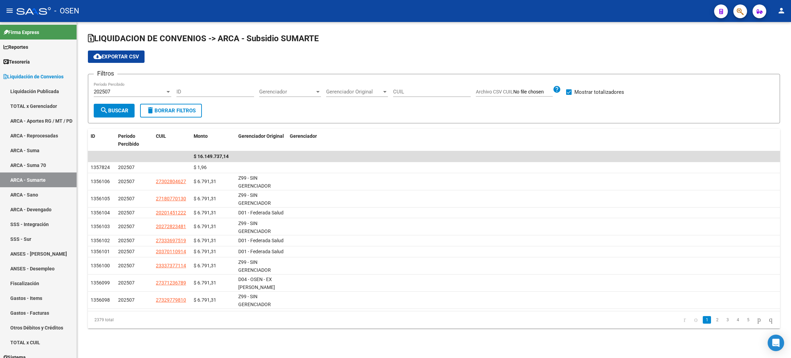 This screenshot has height=358, width=791. What do you see at coordinates (100, 167) in the screenshot?
I see `span: 1357824` at bounding box center [100, 167].